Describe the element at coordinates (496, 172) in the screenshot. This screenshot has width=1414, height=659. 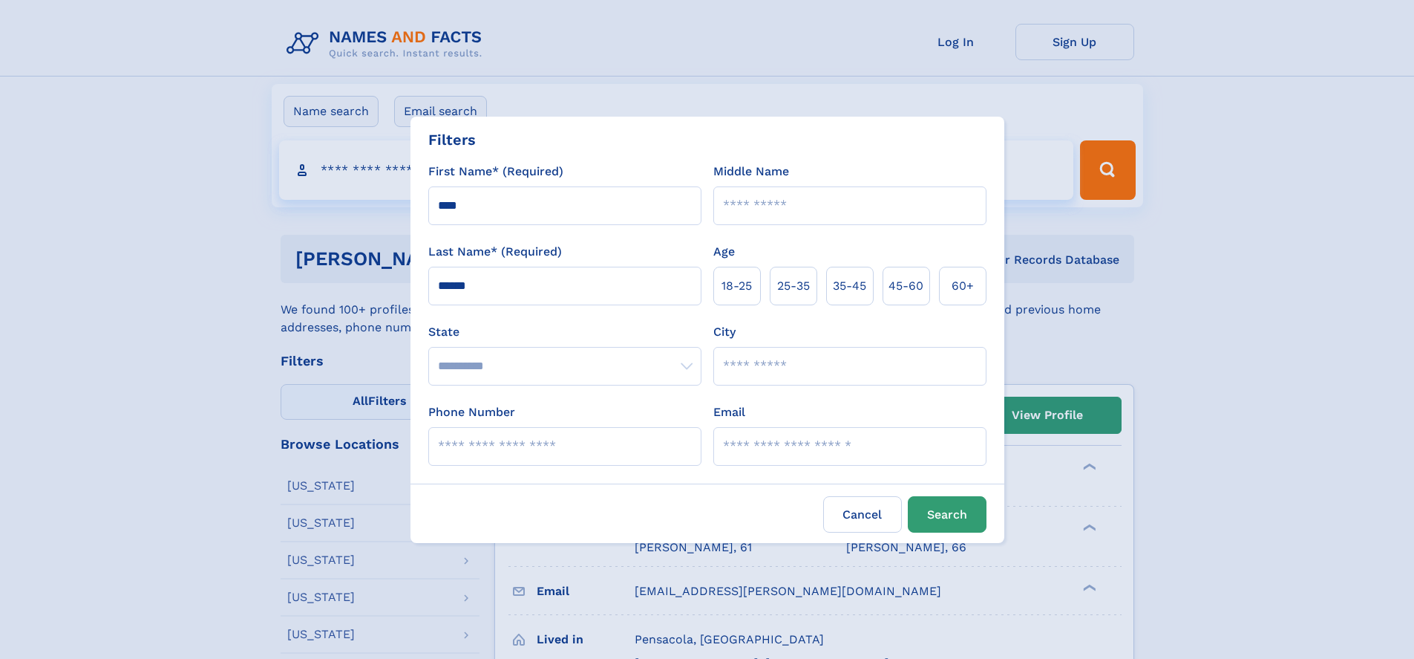
I see `label: First Name* (Required)` at that location.